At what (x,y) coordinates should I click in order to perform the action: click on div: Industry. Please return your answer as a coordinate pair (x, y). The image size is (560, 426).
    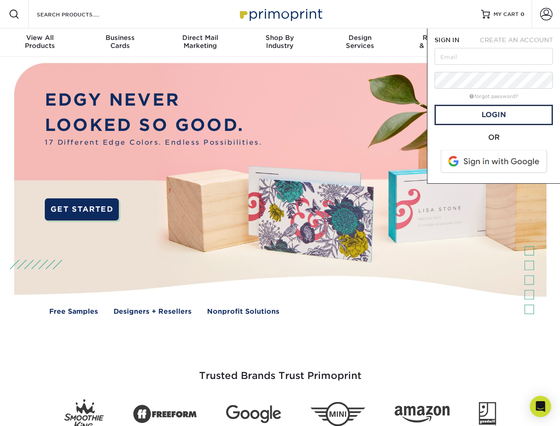
    Looking at the image, I should click on (280, 42).